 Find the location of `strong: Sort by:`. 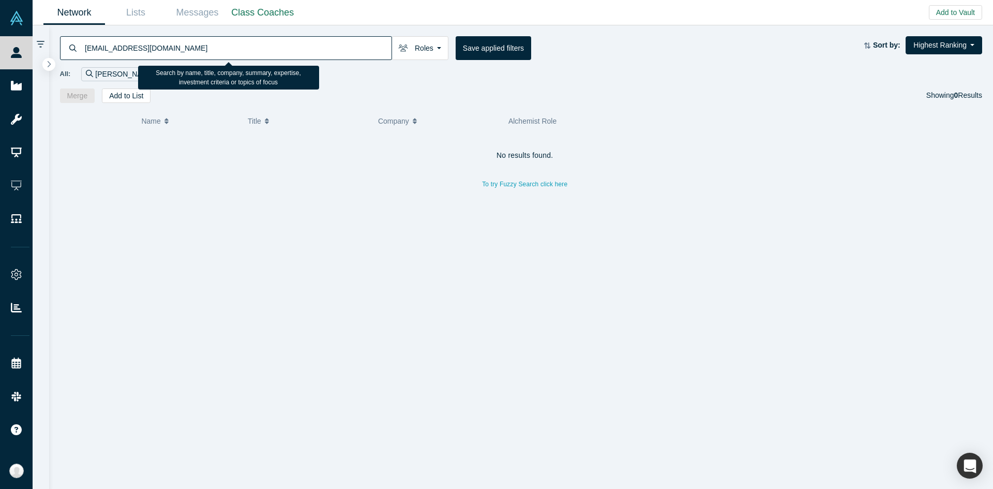

strong: Sort by: is located at coordinates (886, 45).